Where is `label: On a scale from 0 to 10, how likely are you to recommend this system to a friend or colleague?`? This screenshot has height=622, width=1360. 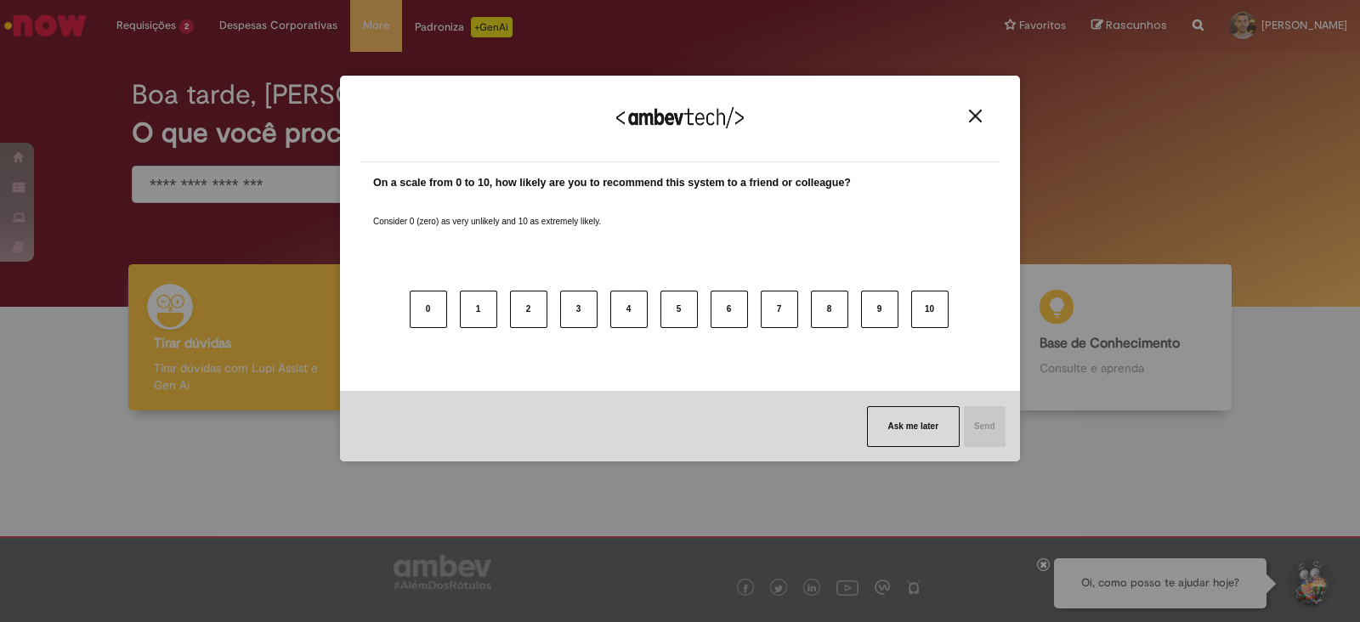
label: On a scale from 0 to 10, how likely are you to recommend this system to a friend or colleague? is located at coordinates (612, 183).